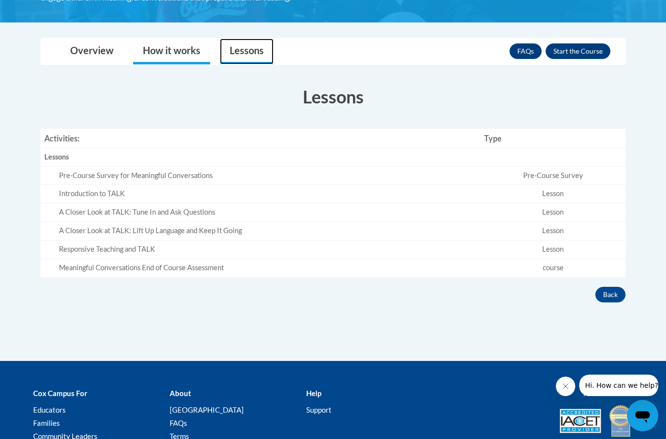 The height and width of the screenshot is (439, 666). Describe the element at coordinates (42, 11) in the screenshot. I see `span: Hi. How can we help?` at that location.